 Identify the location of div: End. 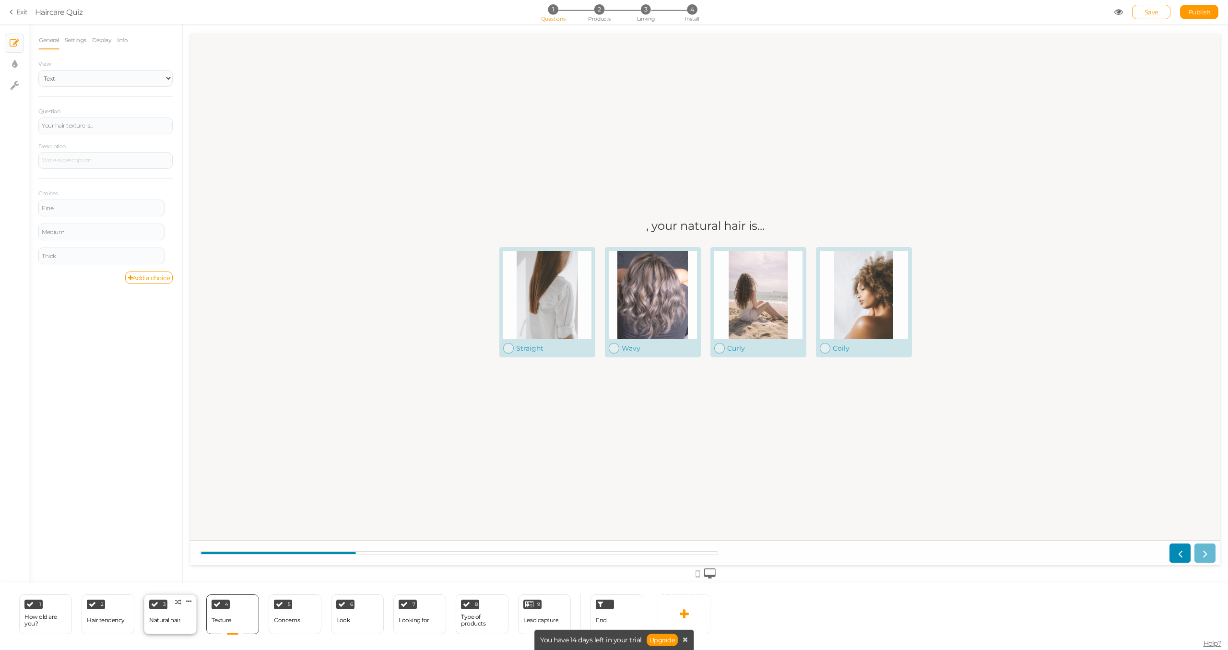
(617, 614).